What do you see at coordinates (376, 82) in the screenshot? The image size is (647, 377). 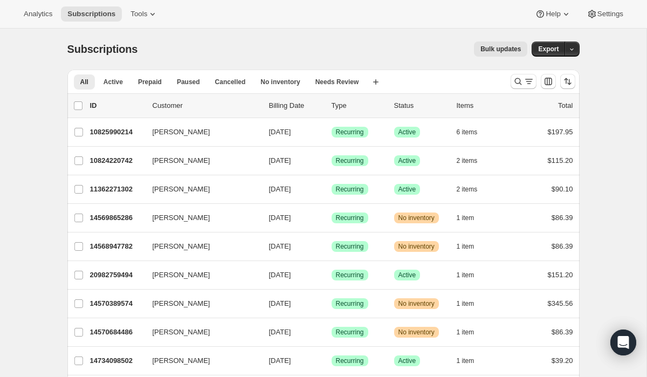 I see `button: Create new view` at bounding box center [376, 82].